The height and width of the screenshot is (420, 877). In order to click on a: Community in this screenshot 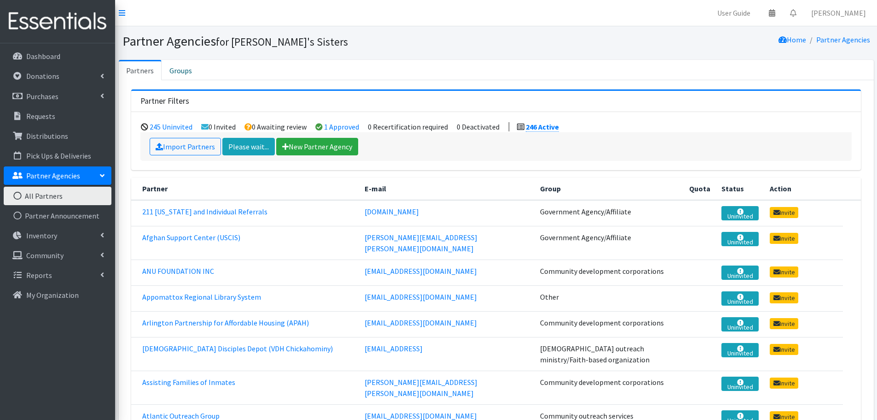, I will do `click(58, 255)`.